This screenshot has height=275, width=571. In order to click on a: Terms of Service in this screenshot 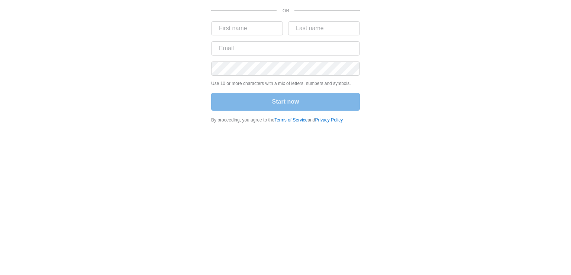, I will do `click(291, 120)`.